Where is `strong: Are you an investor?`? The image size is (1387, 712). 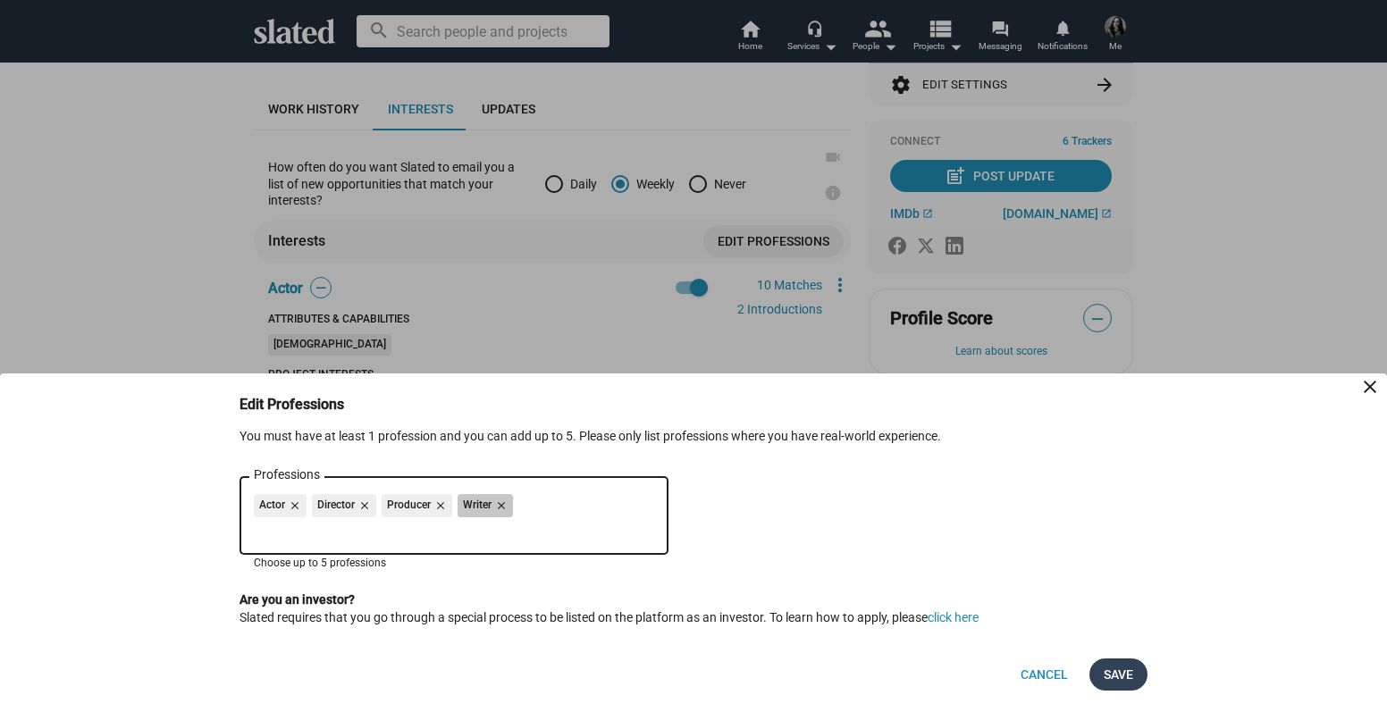 strong: Are you an investor? is located at coordinates (297, 600).